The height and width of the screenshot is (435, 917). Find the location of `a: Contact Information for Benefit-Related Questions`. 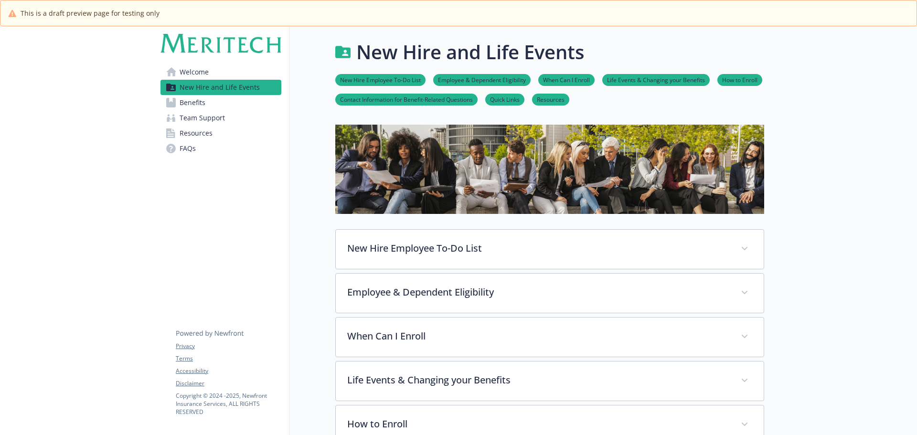

a: Contact Information for Benefit-Related Questions is located at coordinates (407, 99).